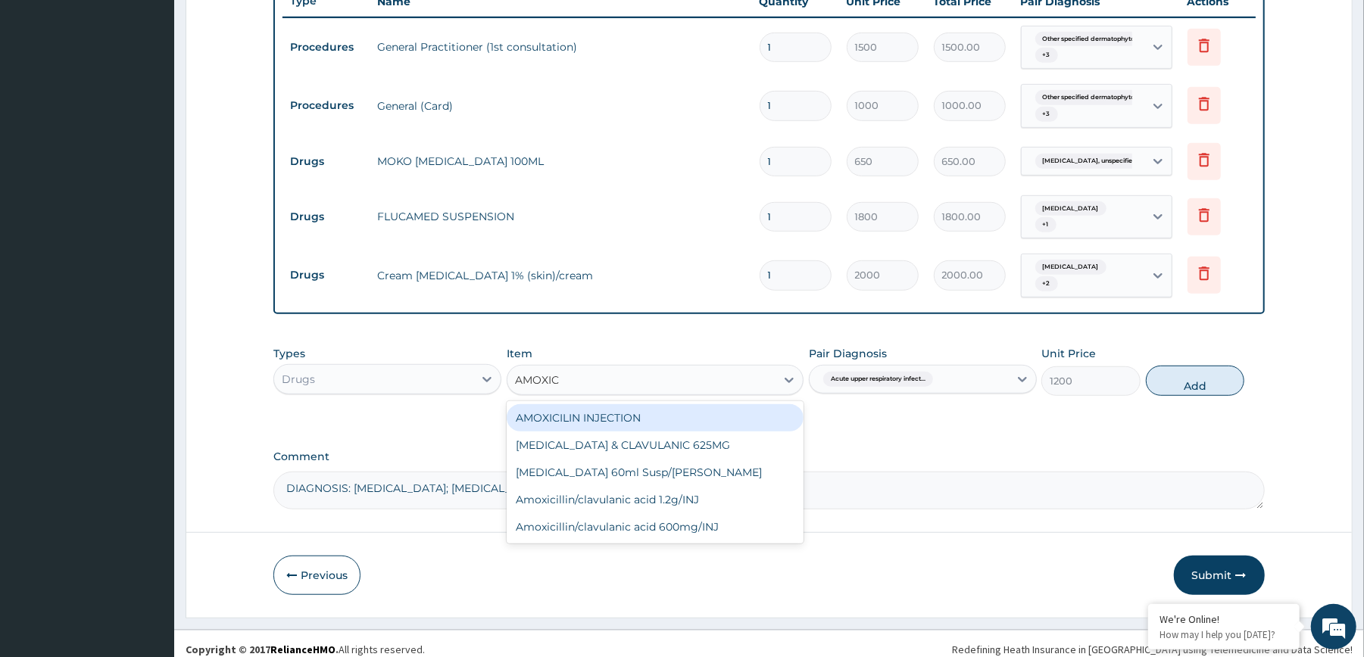 This screenshot has height=657, width=1364. Describe the element at coordinates (167, 95) in the screenshot. I see `div: Chat with us now` at that location.